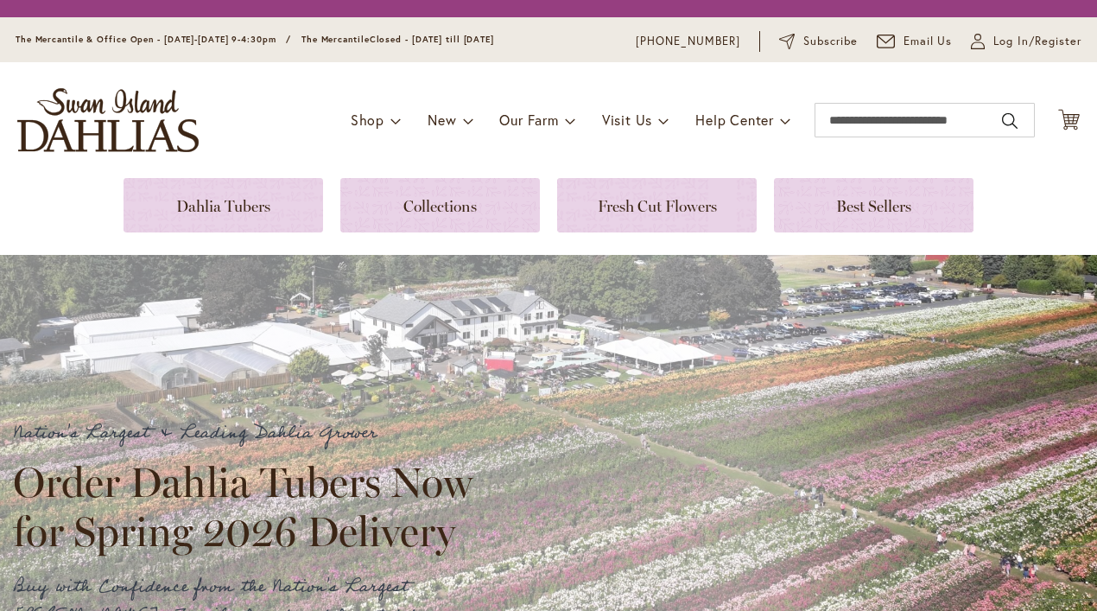 The height and width of the screenshot is (611, 1097). I want to click on span: Visit Us, so click(627, 119).